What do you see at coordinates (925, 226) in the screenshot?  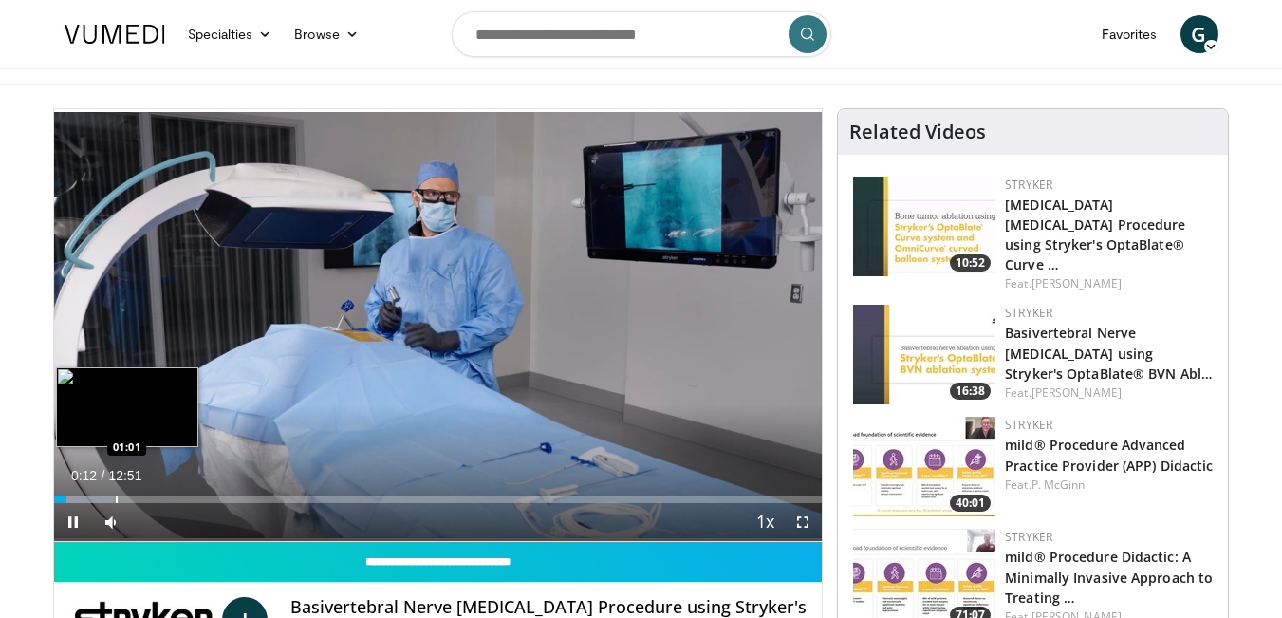 I see `a: 10:52` at bounding box center [925, 226].